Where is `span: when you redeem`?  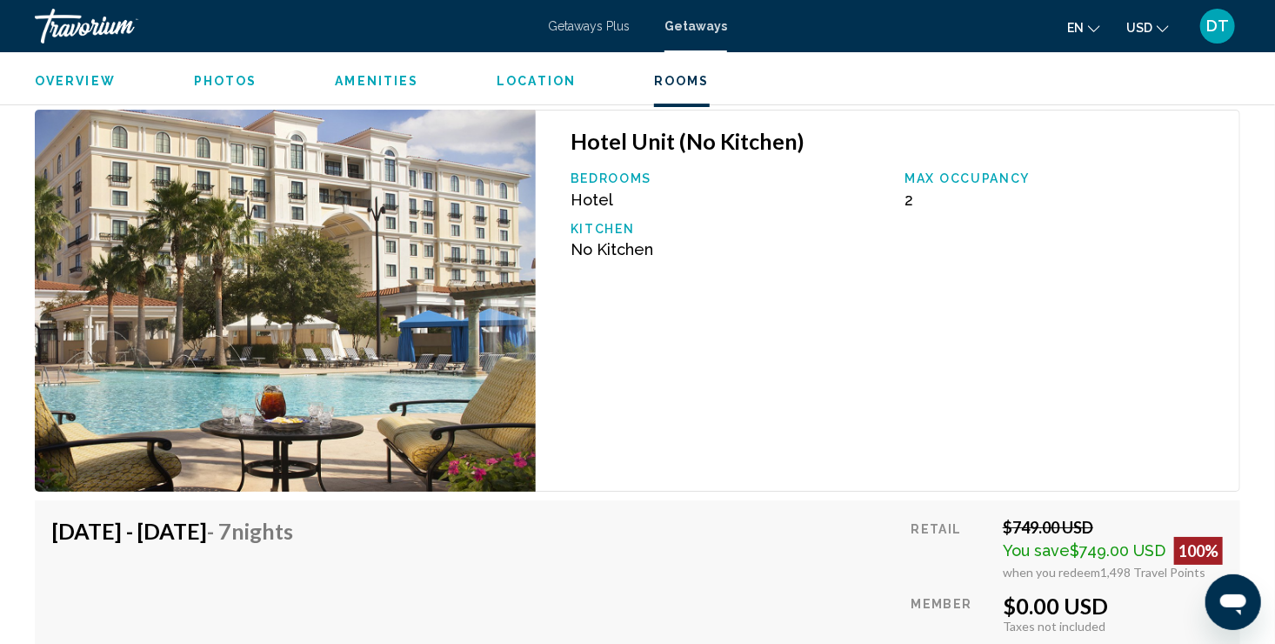 span: when you redeem is located at coordinates (1052, 572).